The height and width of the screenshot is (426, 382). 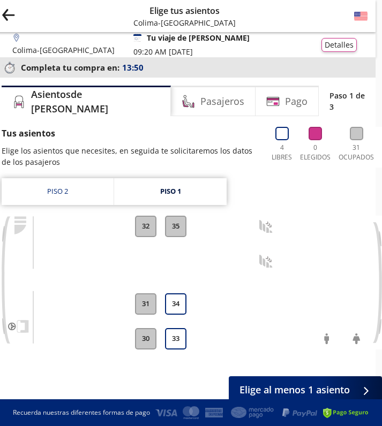 I want to click on span: Elige al menos 1 asiento, so click(x=294, y=390).